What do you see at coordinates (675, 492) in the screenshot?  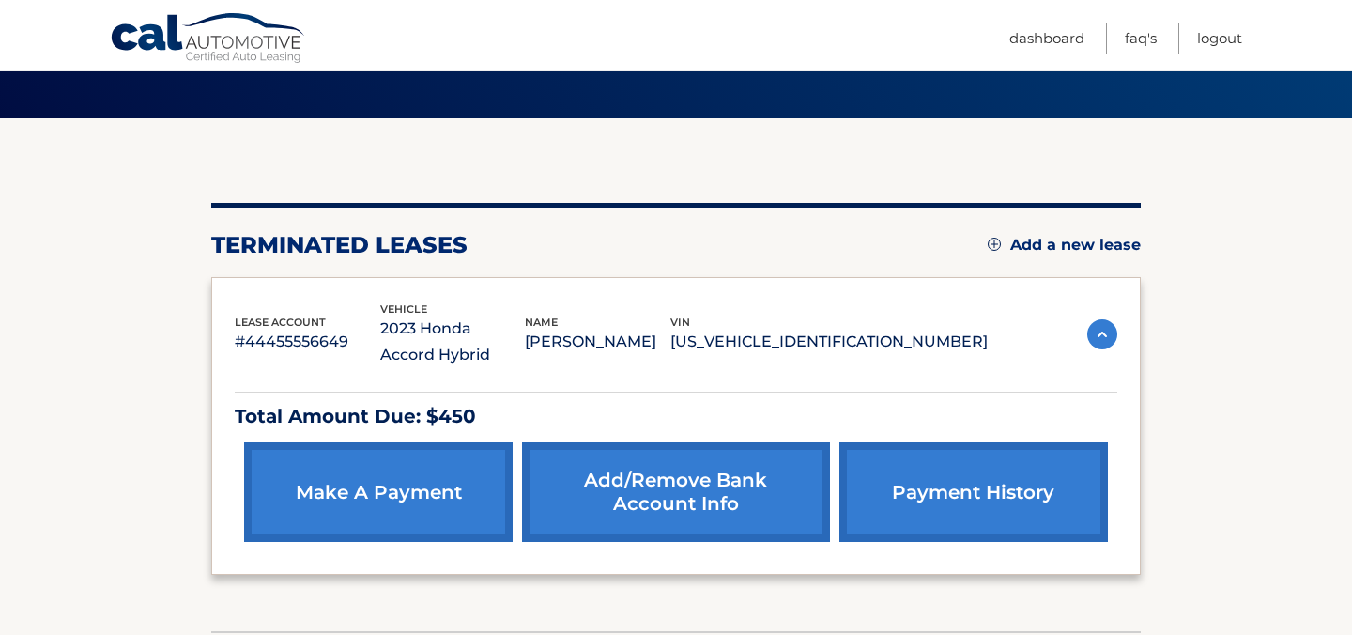 I see `a: Add/Remove bank account info` at bounding box center [675, 492].